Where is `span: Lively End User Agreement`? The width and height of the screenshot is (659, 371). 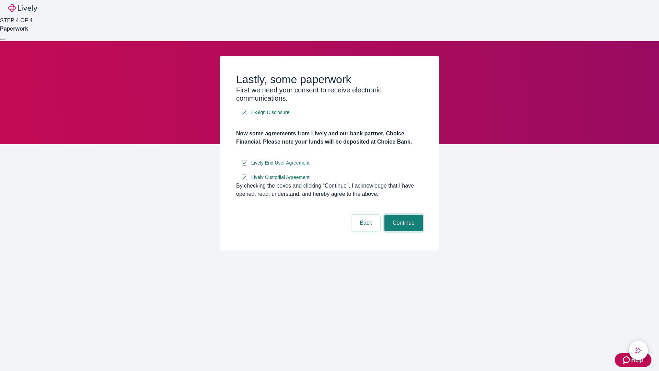
span: Lively End User Agreement is located at coordinates (281, 163).